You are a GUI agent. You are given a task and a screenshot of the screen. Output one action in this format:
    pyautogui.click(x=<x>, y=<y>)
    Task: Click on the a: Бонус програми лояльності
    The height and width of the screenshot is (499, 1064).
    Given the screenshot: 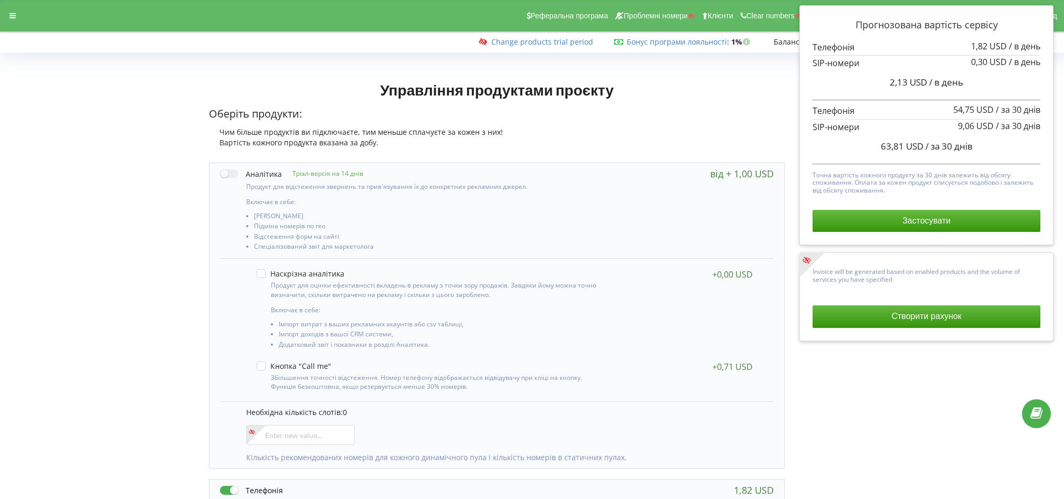 What is the action you would take?
    pyautogui.click(x=677, y=41)
    